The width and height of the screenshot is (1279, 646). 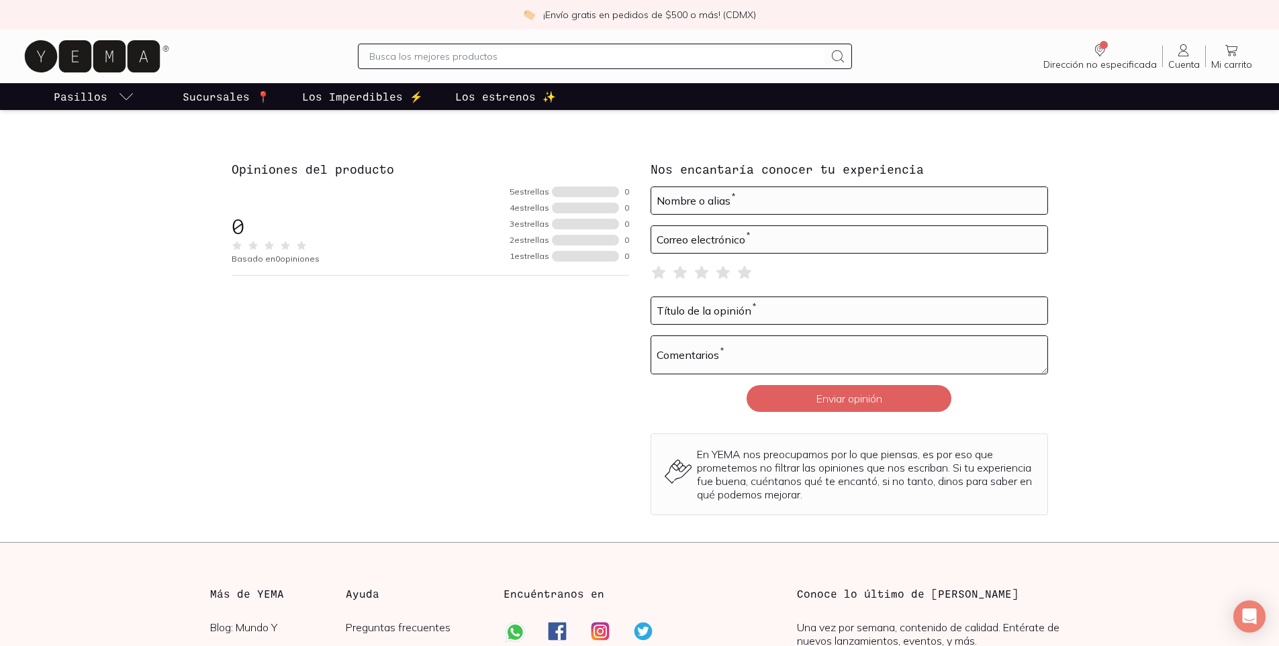 I want to click on p: Los Imperdibles ⚡️, so click(x=362, y=97).